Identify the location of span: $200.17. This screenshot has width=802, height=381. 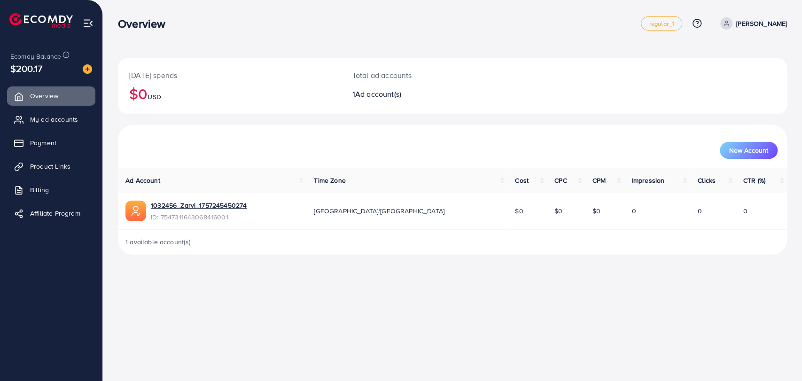
(26, 68).